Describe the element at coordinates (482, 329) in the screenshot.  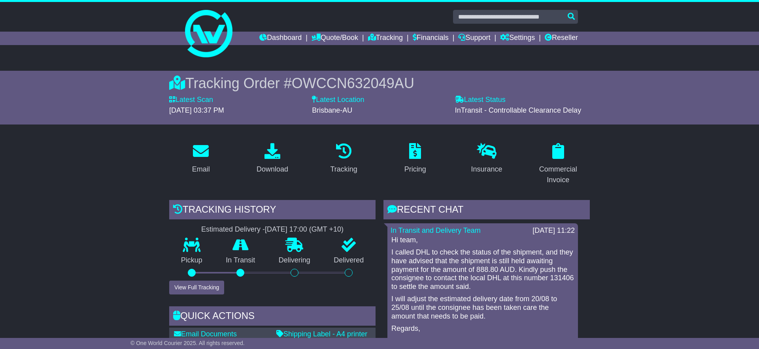
I see `p: Regards,` at that location.